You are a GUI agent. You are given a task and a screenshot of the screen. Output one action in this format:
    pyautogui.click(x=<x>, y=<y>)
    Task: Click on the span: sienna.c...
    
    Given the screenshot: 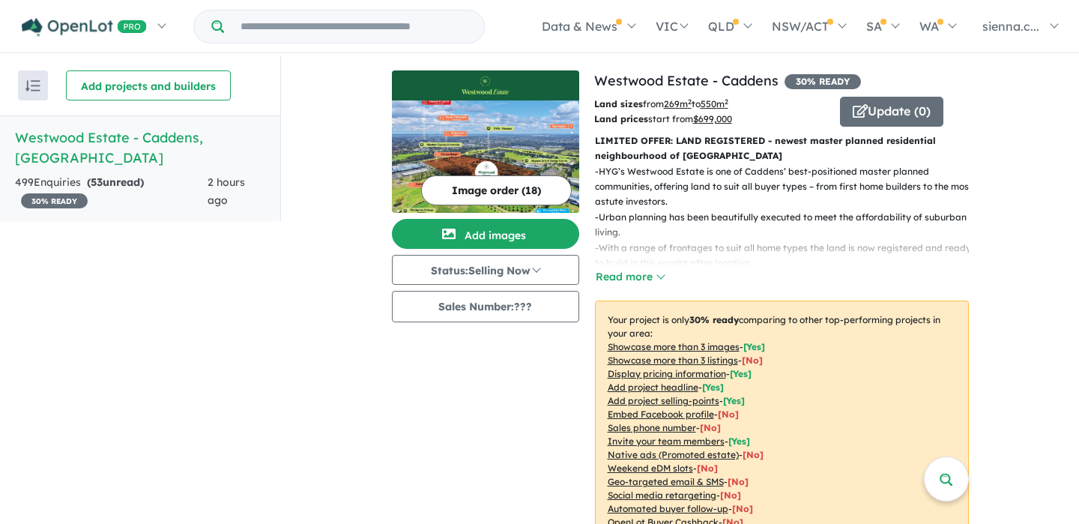 What is the action you would take?
    pyautogui.click(x=1011, y=26)
    